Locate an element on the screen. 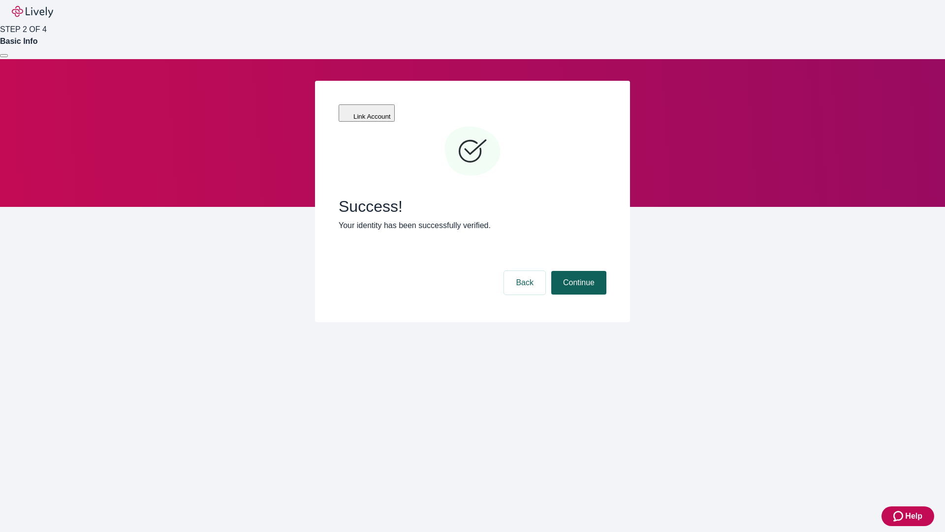  span: Success! is located at coordinates (473, 206).